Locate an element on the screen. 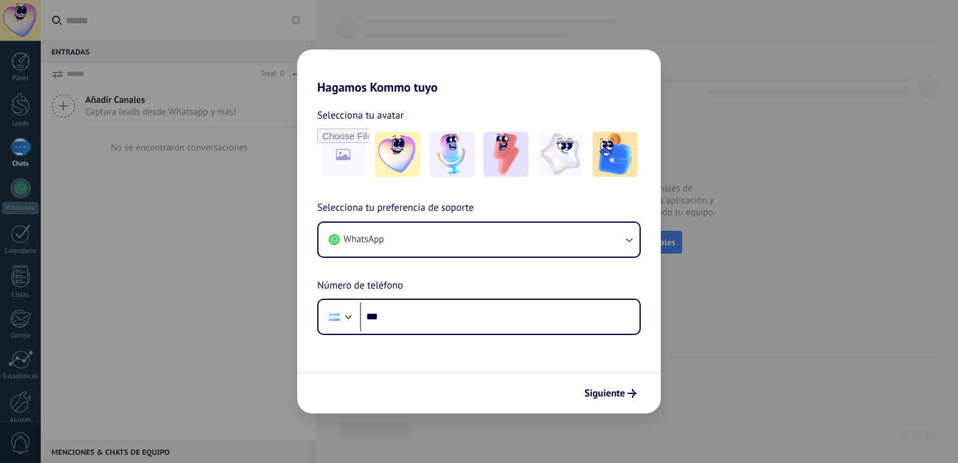 This screenshot has width=958, height=463. button: Siguiente is located at coordinates (610, 393).